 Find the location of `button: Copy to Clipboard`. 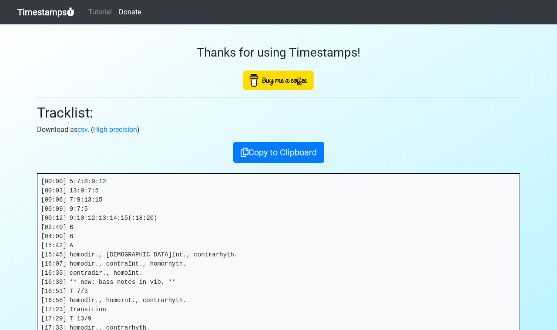

button: Copy to Clipboard is located at coordinates (278, 152).